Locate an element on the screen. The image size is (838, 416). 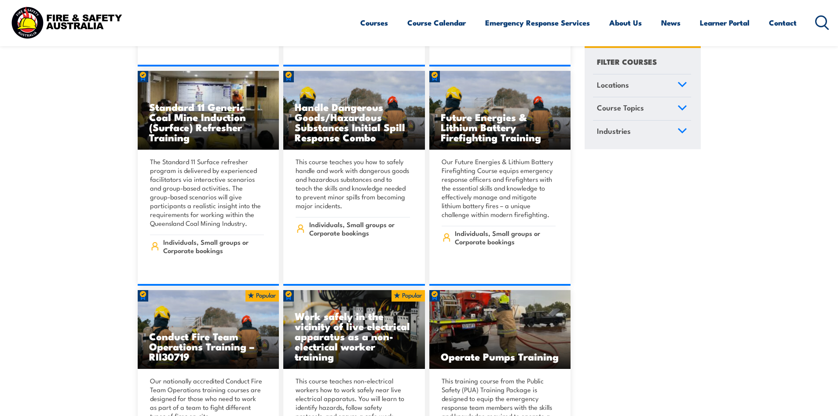
h3: Standard 11 Generic Coal Mine Induction (Surface) Refresher Training is located at coordinates (209, 122).